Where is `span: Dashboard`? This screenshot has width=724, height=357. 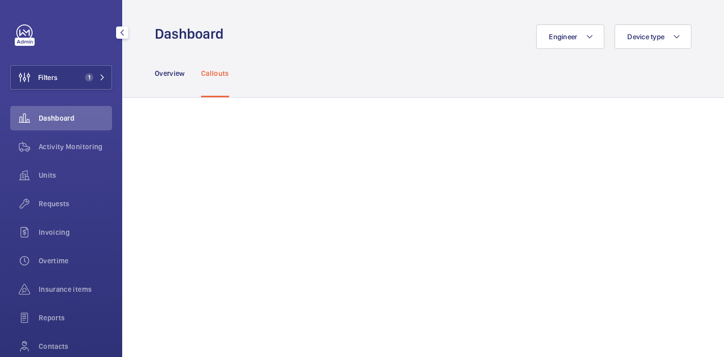 span: Dashboard is located at coordinates (75, 118).